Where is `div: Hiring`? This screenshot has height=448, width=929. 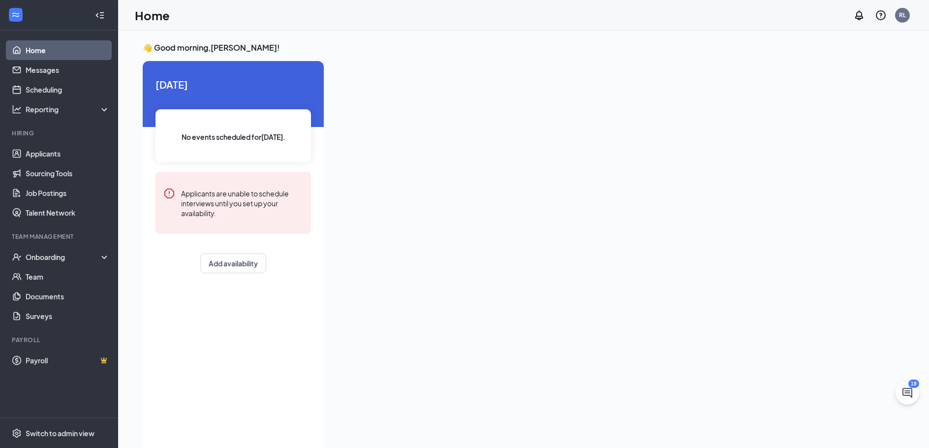 div: Hiring is located at coordinates (60, 133).